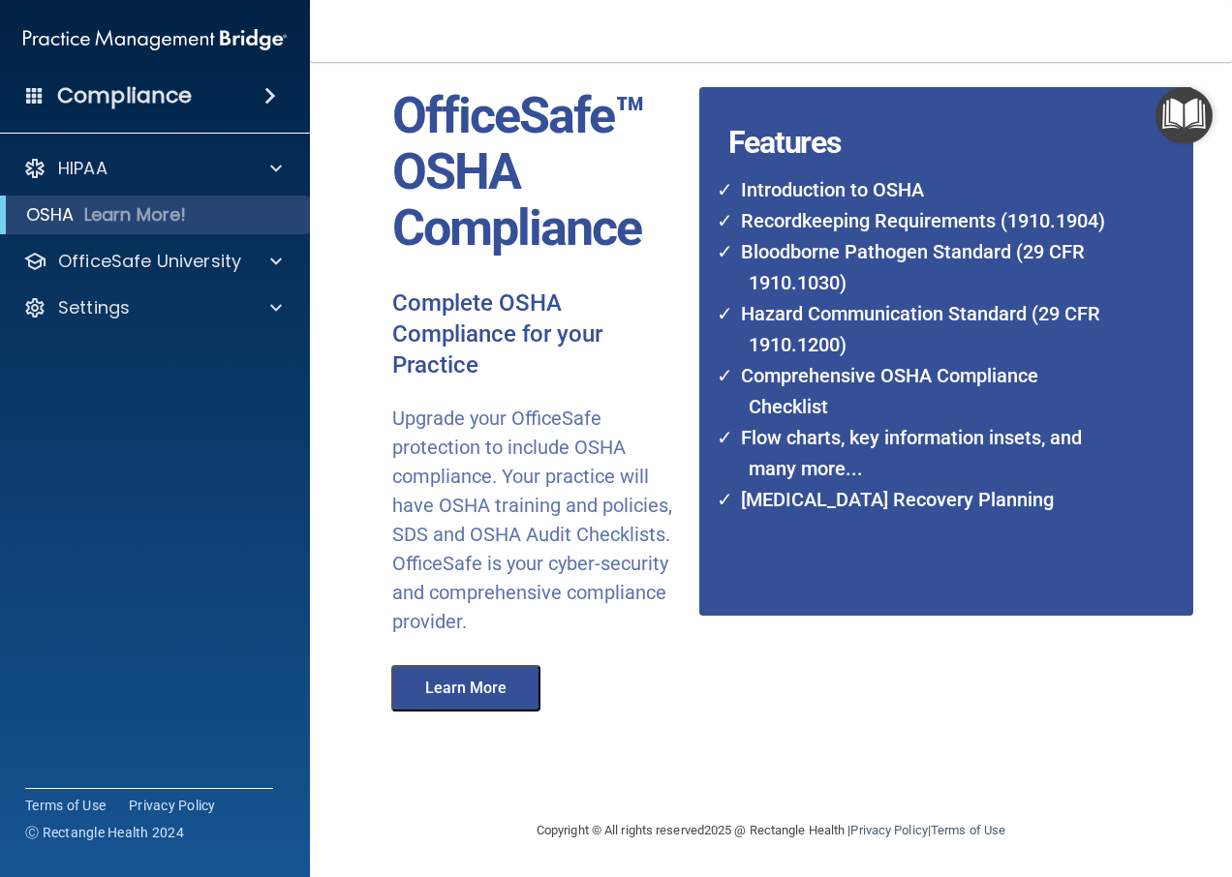 The height and width of the screenshot is (877, 1232). What do you see at coordinates (82, 169) in the screenshot?
I see `p: HIPAA` at bounding box center [82, 169].